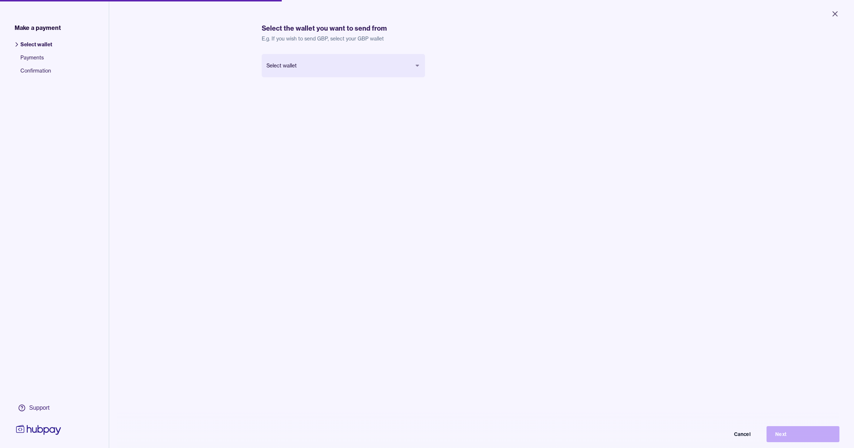 The width and height of the screenshot is (854, 448). Describe the element at coordinates (38, 28) in the screenshot. I see `span: Make a payment` at that location.